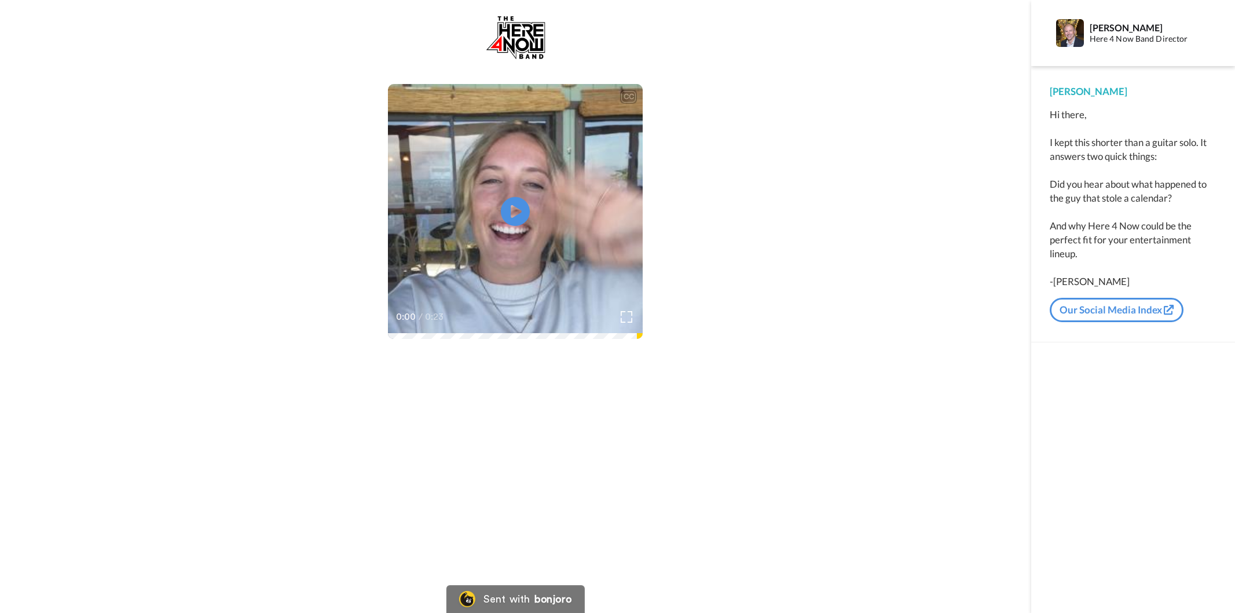 The height and width of the screenshot is (613, 1235). I want to click on div: Hi there, I kept this shorter than a guitar solo. It answers two quick things: Did you hear about..., so click(1133, 198).